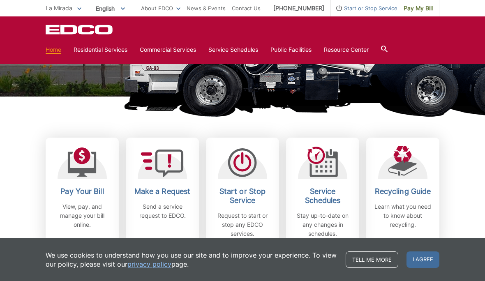  Describe the element at coordinates (100, 50) in the screenshot. I see `a: Residential Services` at that location.